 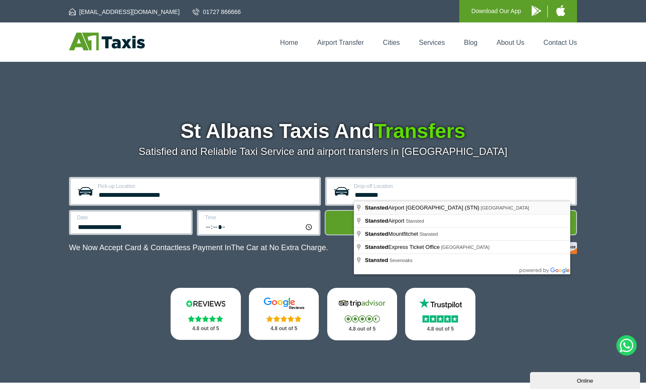 What do you see at coordinates (131, 218) in the screenshot?
I see `label: Date` at bounding box center [131, 218].